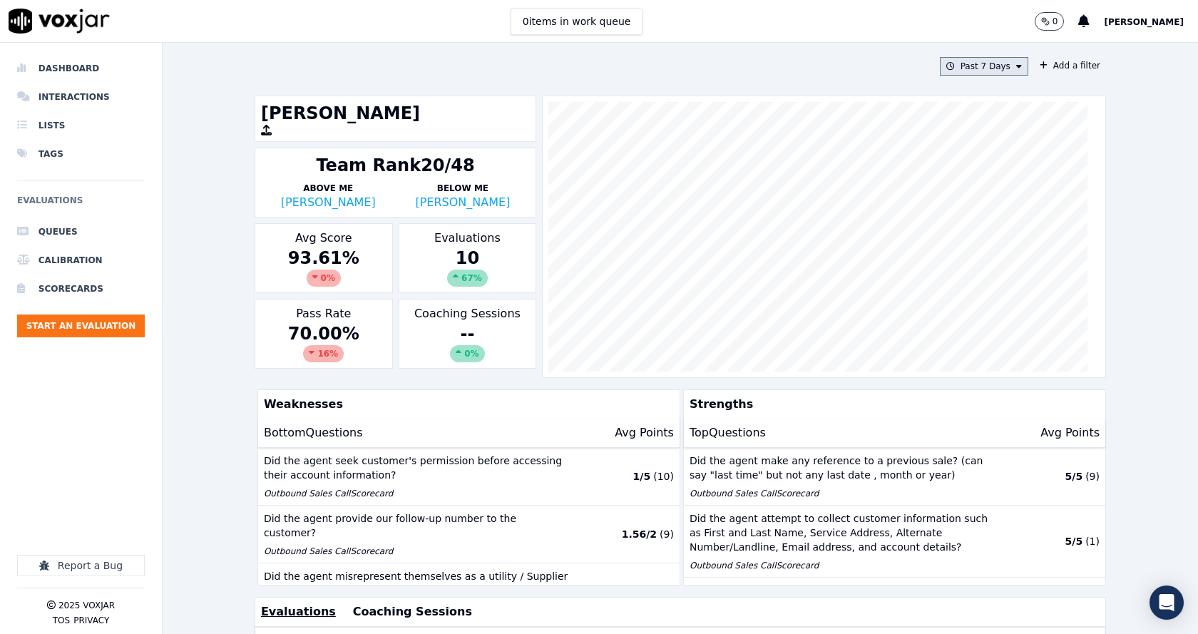 Image resolution: width=1198 pixels, height=634 pixels. Describe the element at coordinates (81, 154) in the screenshot. I see `li: Tags` at that location.